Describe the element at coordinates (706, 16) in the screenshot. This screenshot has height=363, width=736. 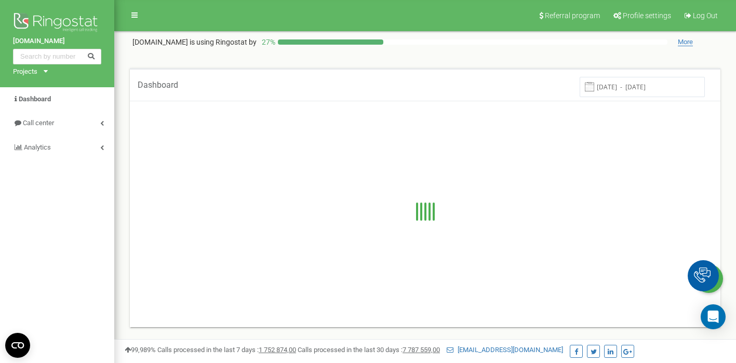
I see `span: Log Out` at that location.